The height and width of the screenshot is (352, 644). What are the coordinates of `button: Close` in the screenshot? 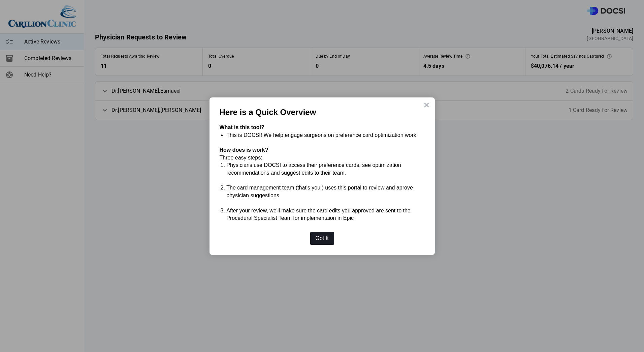 It's located at (427, 105).